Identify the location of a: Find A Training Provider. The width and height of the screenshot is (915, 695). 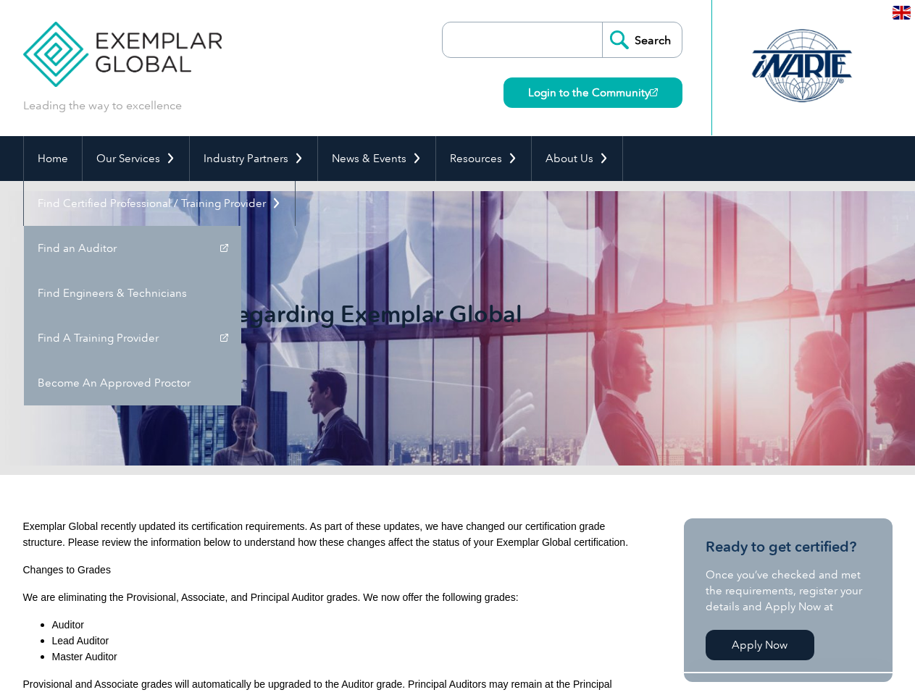
(133, 338).